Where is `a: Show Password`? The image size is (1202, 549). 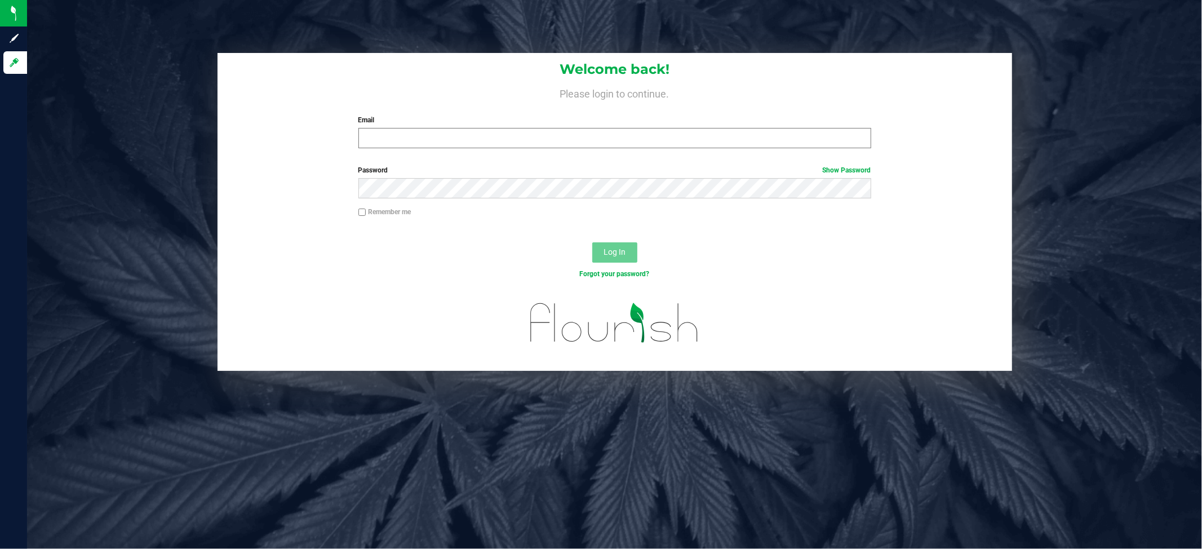 a: Show Password is located at coordinates (847, 170).